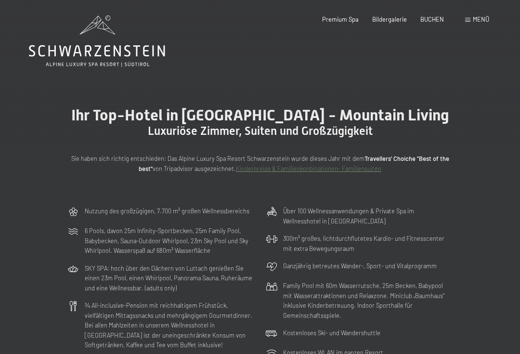  I want to click on p: Nutzung des großzügigen, 7.700 m² großen Wellnessbereichs, so click(167, 211).